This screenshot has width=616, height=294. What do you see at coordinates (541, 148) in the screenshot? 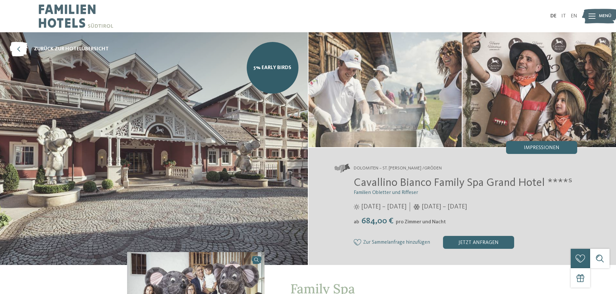
I see `span: Impressionen` at bounding box center [541, 148].